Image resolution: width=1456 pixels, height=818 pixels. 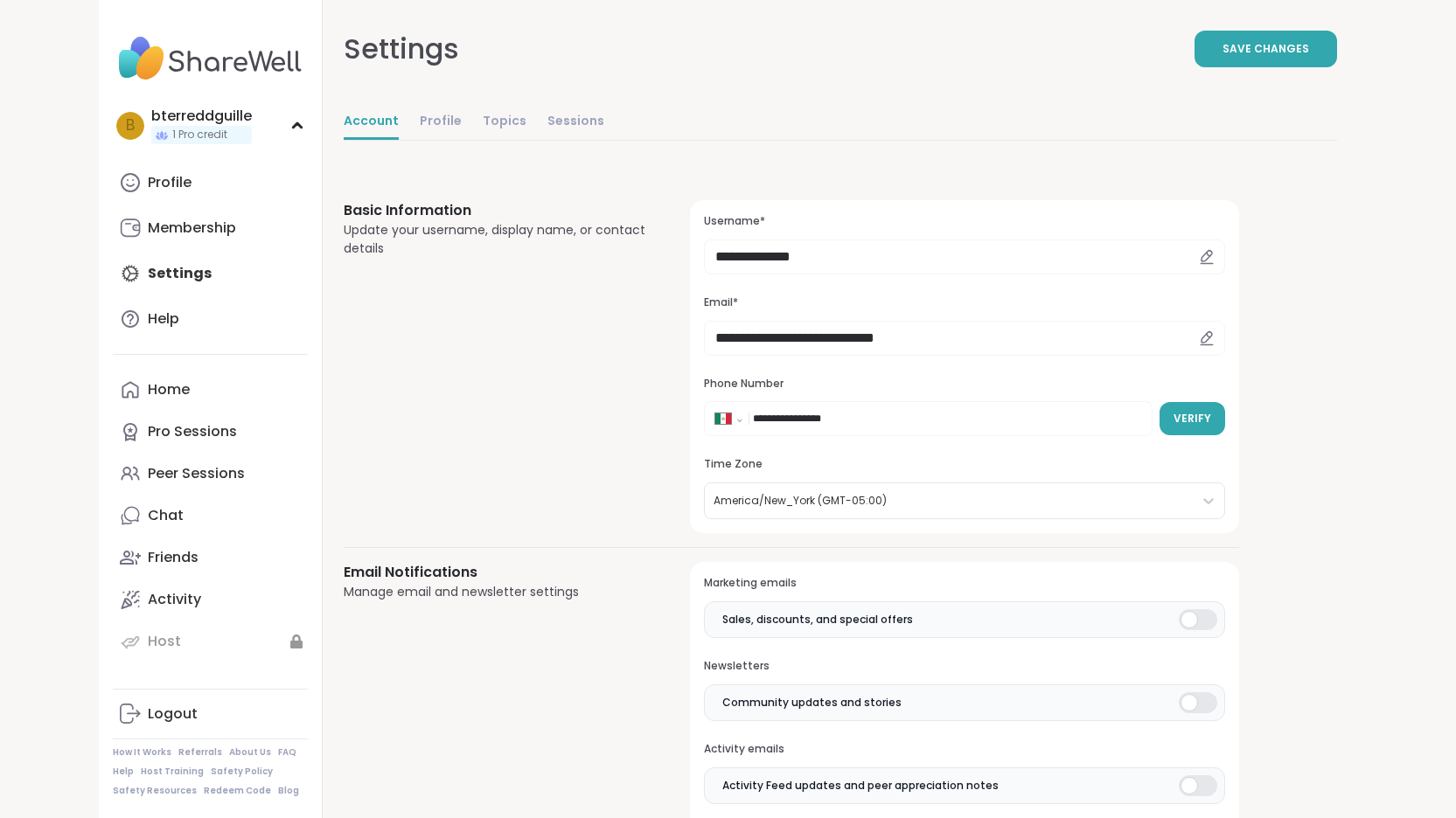 What do you see at coordinates (817, 620) in the screenshot?
I see `span: Sales, discounts, and special offers` at bounding box center [817, 620].